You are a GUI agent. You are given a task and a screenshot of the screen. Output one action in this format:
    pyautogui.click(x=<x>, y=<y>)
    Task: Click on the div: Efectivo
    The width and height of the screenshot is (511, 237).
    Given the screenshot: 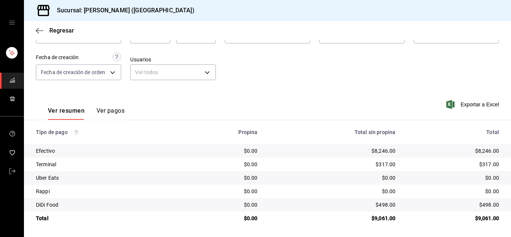 What is the action you would take?
    pyautogui.click(x=106, y=151)
    